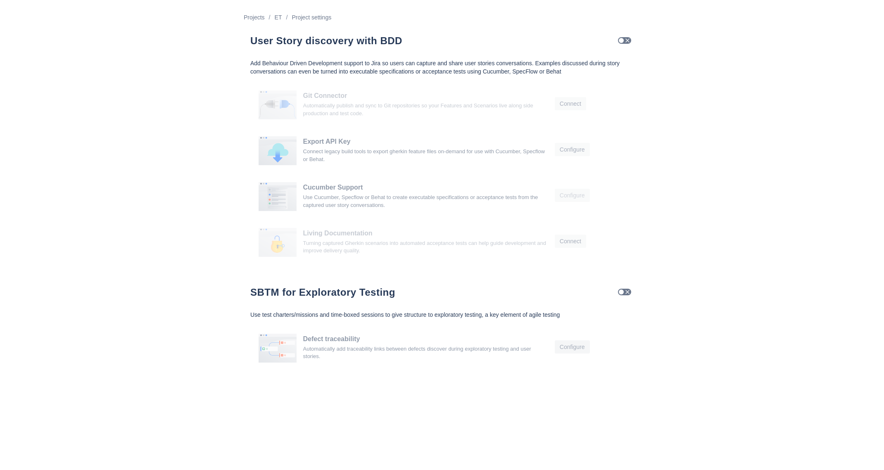 The height and width of the screenshot is (470, 884). What do you see at coordinates (426, 109) in the screenshot?
I see `p: Automatically publish and sync to Git repositories so your Features and Scenarios live along side...` at bounding box center [426, 109].